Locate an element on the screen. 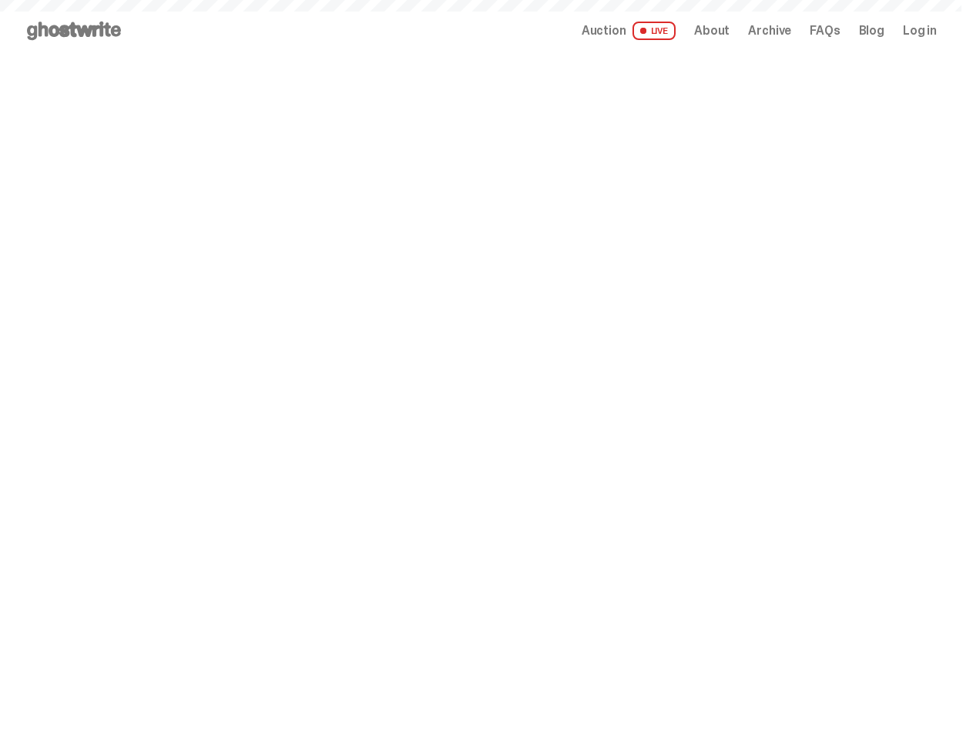  a: Archive is located at coordinates (769, 31).